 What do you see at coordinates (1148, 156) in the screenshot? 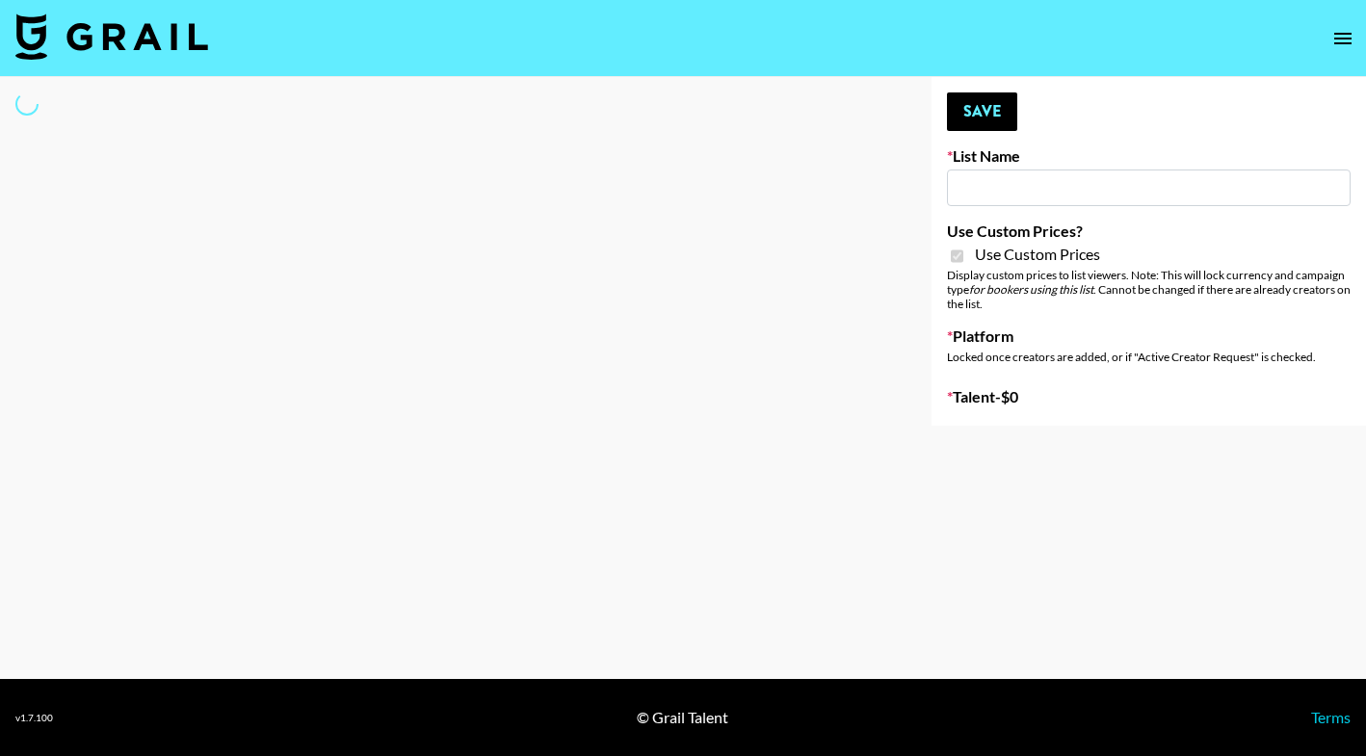
I see `label: List Name` at bounding box center [1148, 156].